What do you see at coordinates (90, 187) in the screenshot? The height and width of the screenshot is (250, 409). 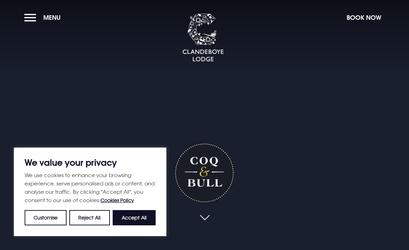 I see `p: We use cookies to enhance your browsing experience, serve personalised ads or content, and analys...` at bounding box center [90, 187].